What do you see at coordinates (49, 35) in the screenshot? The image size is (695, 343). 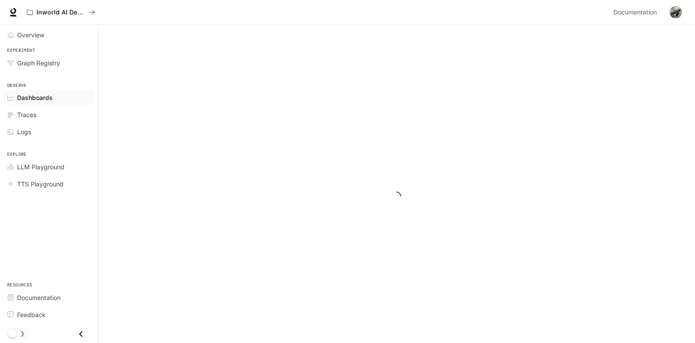 I see `a: Overview` at bounding box center [49, 35].